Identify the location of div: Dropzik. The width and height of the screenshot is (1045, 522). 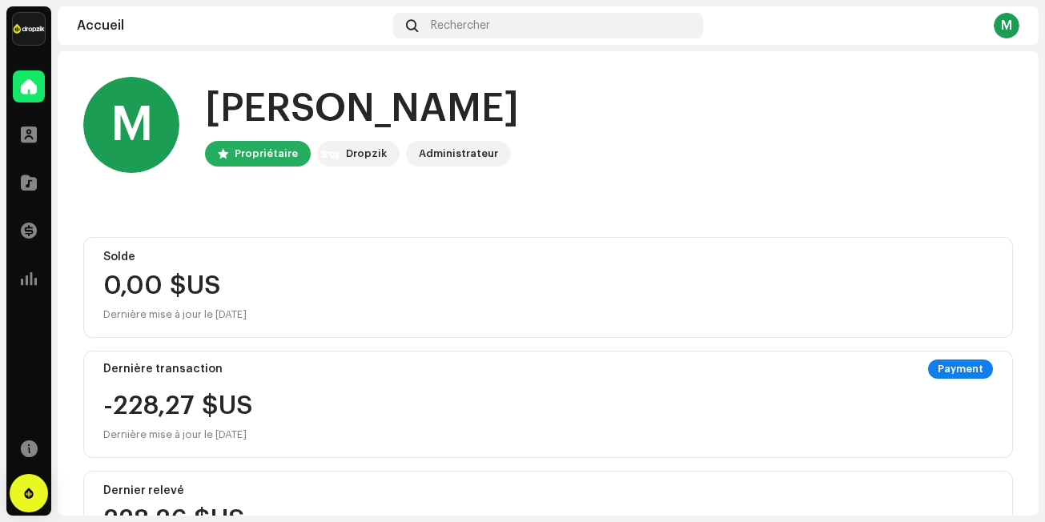
(366, 154).